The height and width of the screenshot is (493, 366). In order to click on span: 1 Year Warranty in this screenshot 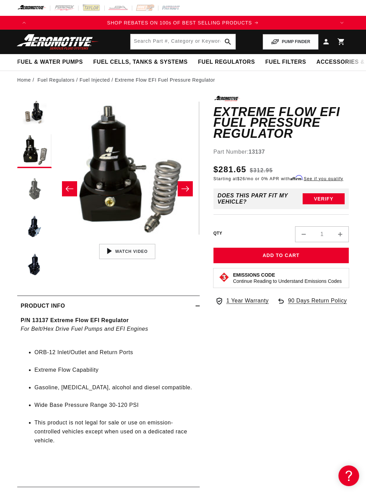, I will do `click(247, 301)`.